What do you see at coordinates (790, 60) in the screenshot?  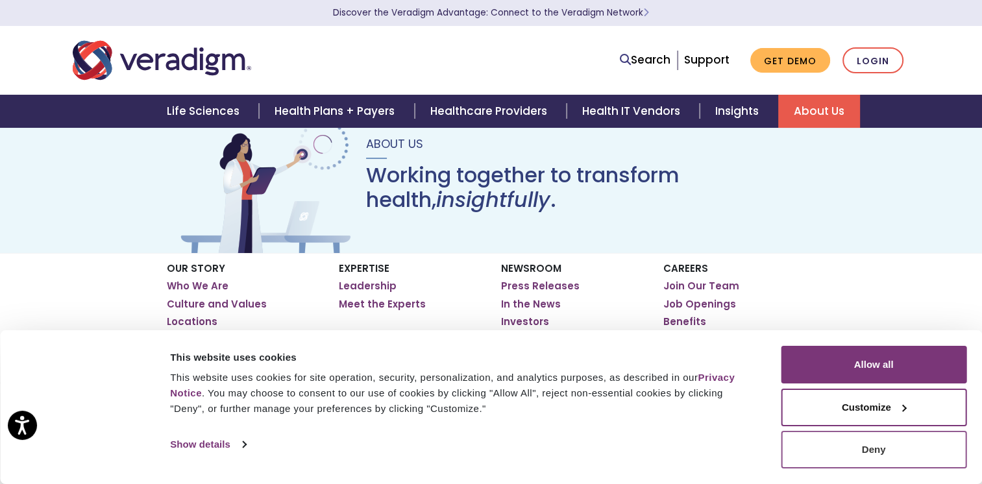 I see `a: Get Demo` at bounding box center [790, 60].